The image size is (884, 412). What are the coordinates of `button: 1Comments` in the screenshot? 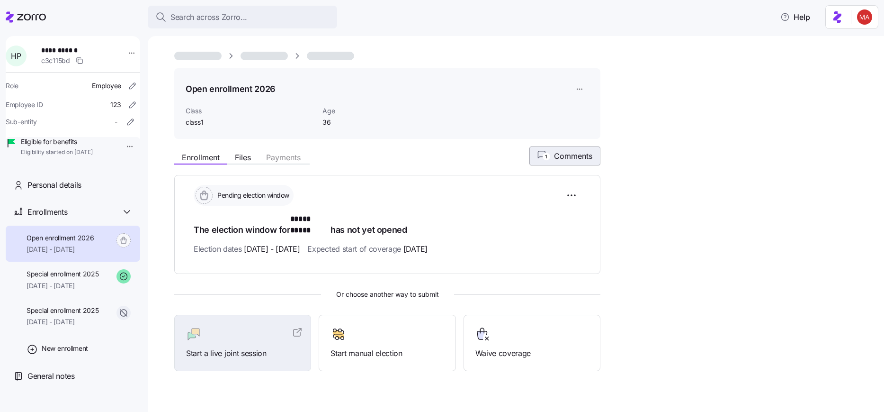 It's located at (565, 156).